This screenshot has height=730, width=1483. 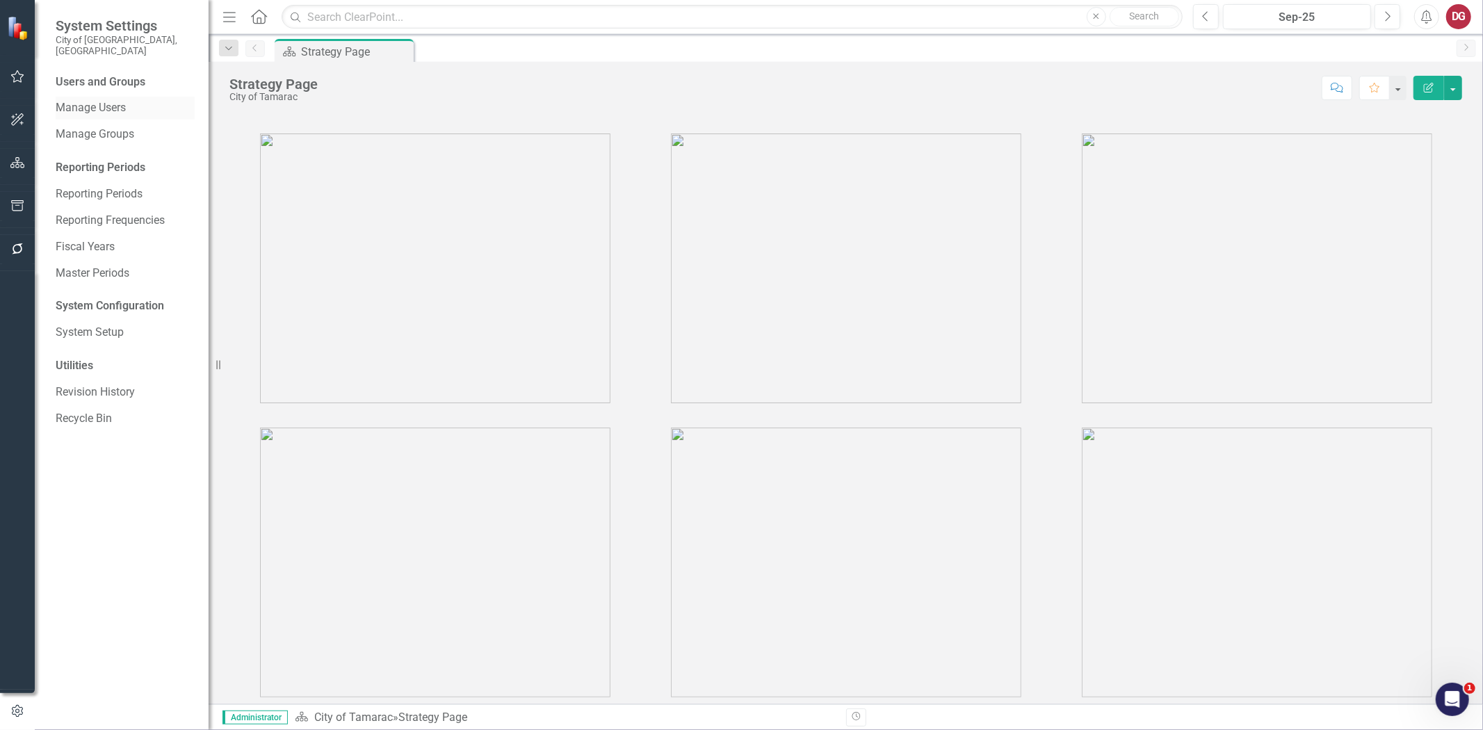 What do you see at coordinates (435, 563) in the screenshot?
I see `img: tamarac4%20v2.png` at bounding box center [435, 563].